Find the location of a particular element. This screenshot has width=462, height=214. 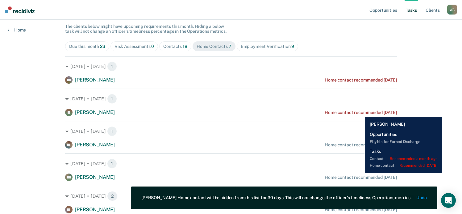

div: W A is located at coordinates (452, 10).